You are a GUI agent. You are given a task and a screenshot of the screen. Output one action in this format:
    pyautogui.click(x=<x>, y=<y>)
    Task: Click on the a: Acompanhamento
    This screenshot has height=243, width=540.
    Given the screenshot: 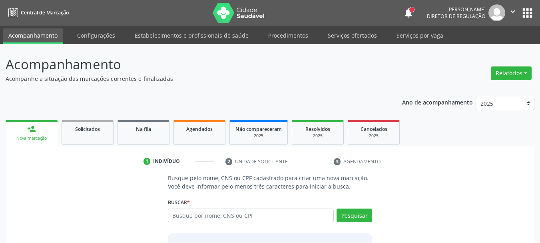 What is the action you would take?
    pyautogui.click(x=33, y=36)
    